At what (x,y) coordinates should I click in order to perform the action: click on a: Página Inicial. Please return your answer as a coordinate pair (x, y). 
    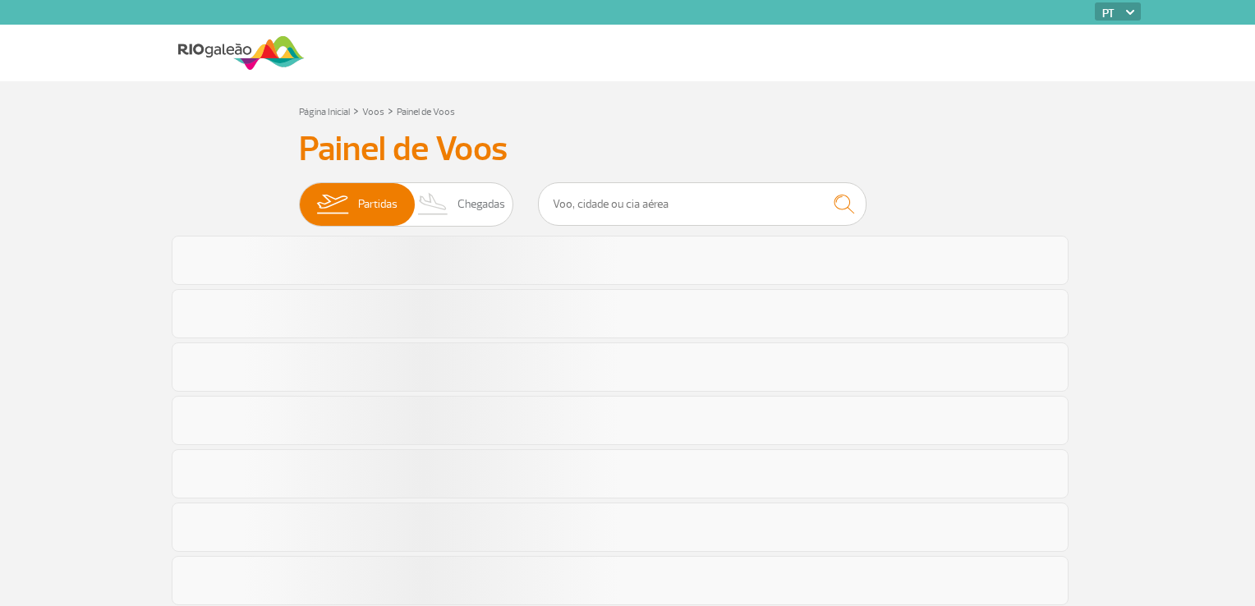
    Looking at the image, I should click on (324, 112).